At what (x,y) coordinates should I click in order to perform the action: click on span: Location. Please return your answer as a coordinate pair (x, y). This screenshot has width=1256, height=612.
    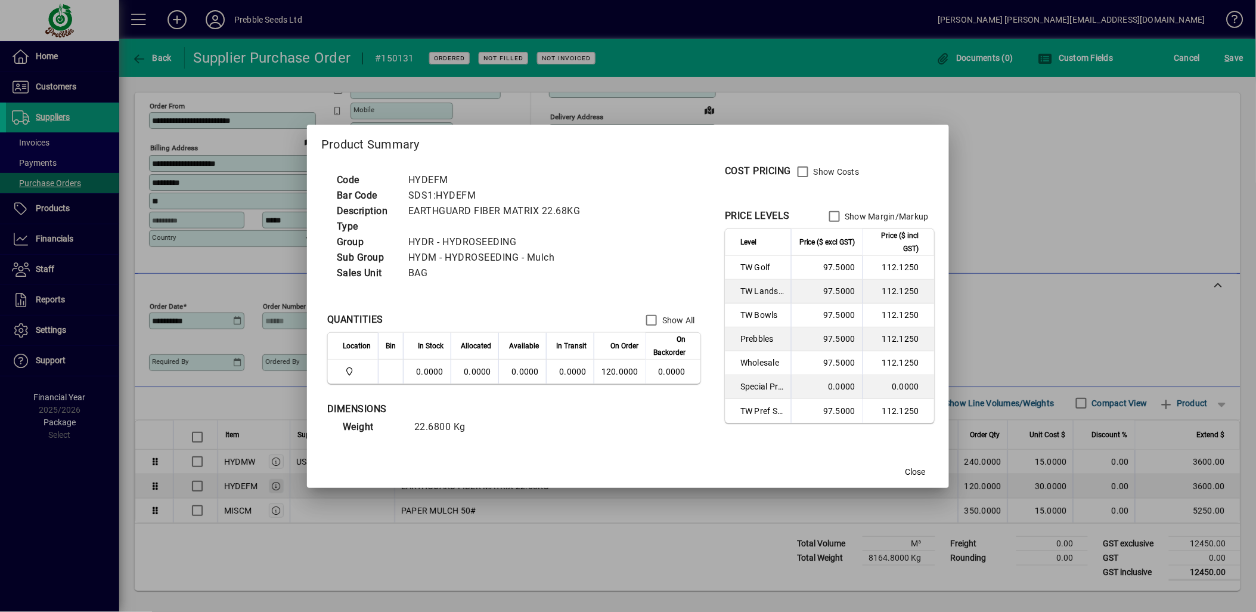
    Looking at the image, I should click on (357, 346).